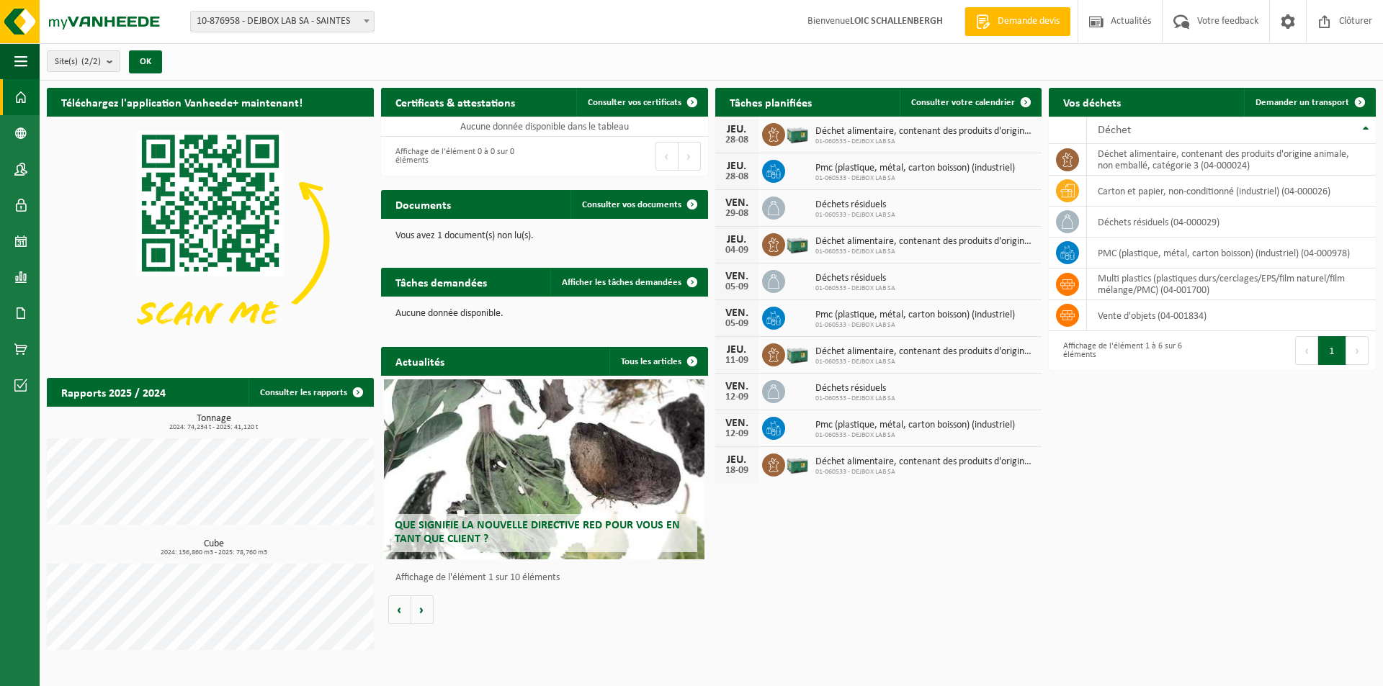  Describe the element at coordinates (455, 102) in the screenshot. I see `h2: Certificats & attestations` at that location.